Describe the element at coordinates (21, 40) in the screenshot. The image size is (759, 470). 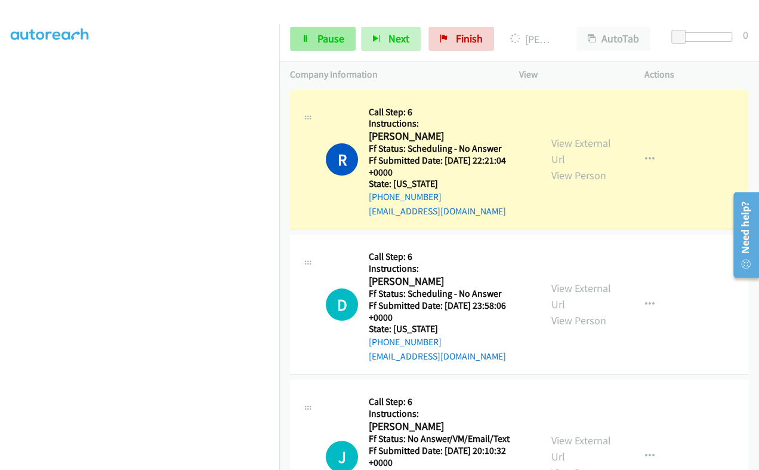
I see `div: Need help?` at that location.